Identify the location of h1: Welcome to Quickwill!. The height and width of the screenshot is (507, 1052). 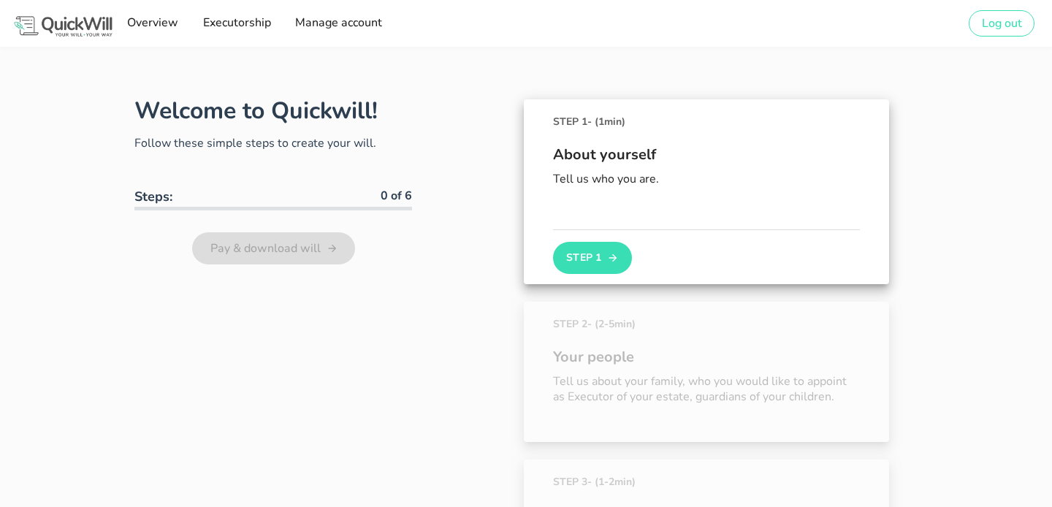
(256, 110).